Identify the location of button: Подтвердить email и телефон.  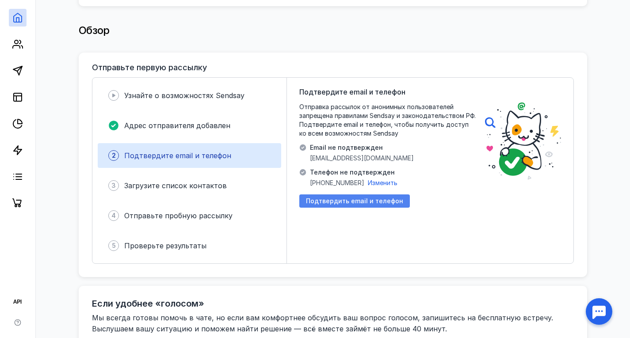
(355, 201).